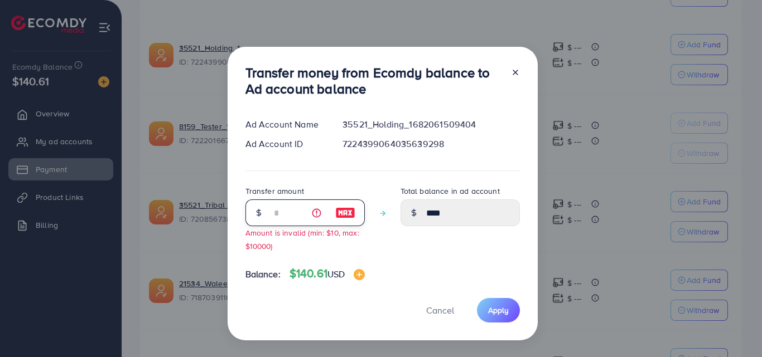 The height and width of the screenshot is (357, 762). I want to click on button: Apply, so click(498, 310).